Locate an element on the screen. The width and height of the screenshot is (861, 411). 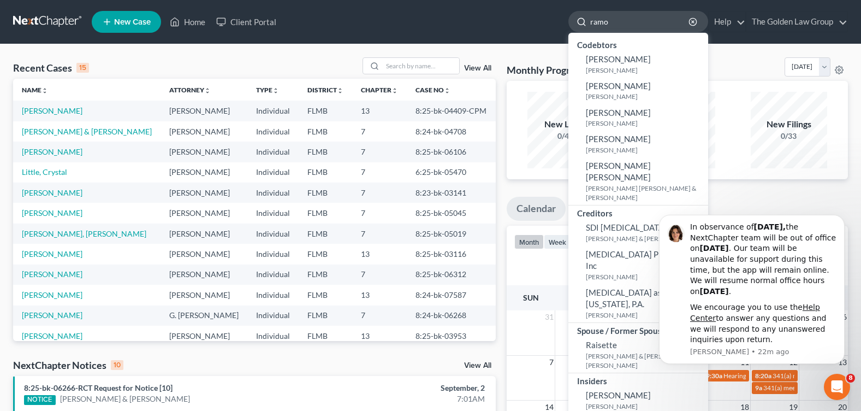
div: 0/40 is located at coordinates (566, 136).